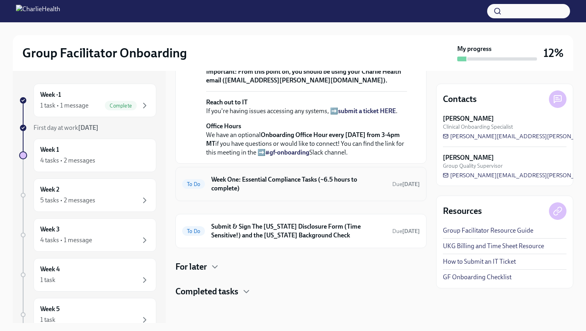 This screenshot has width=586, height=331. Describe the element at coordinates (51, 95) in the screenshot. I see `h6: Week -1` at that location.